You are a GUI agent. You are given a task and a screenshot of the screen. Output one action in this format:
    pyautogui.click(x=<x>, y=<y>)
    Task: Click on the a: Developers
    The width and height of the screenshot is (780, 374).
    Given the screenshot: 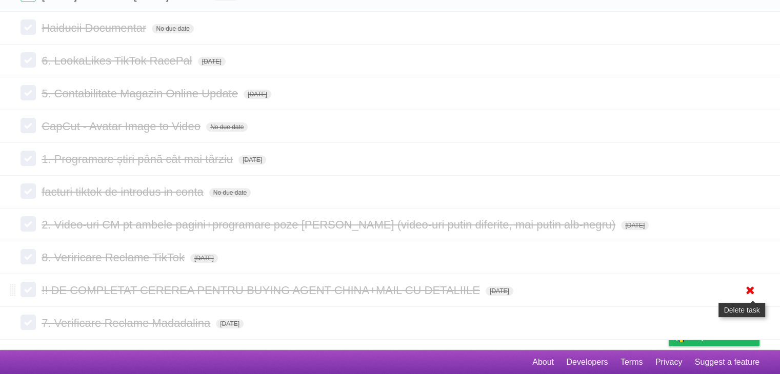 What is the action you would take?
    pyautogui.click(x=587, y=363)
    